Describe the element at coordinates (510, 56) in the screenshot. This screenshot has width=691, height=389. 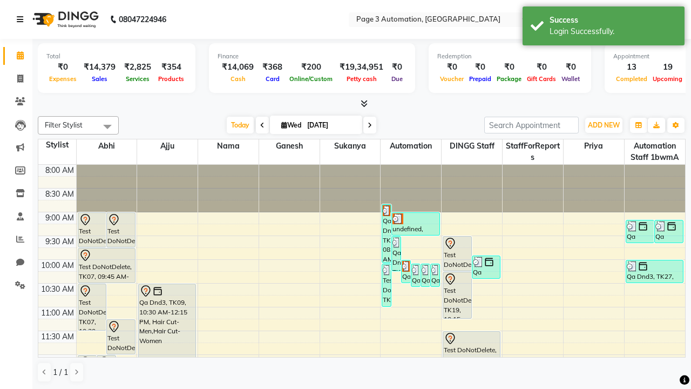
I see `div: Redemption` at that location.